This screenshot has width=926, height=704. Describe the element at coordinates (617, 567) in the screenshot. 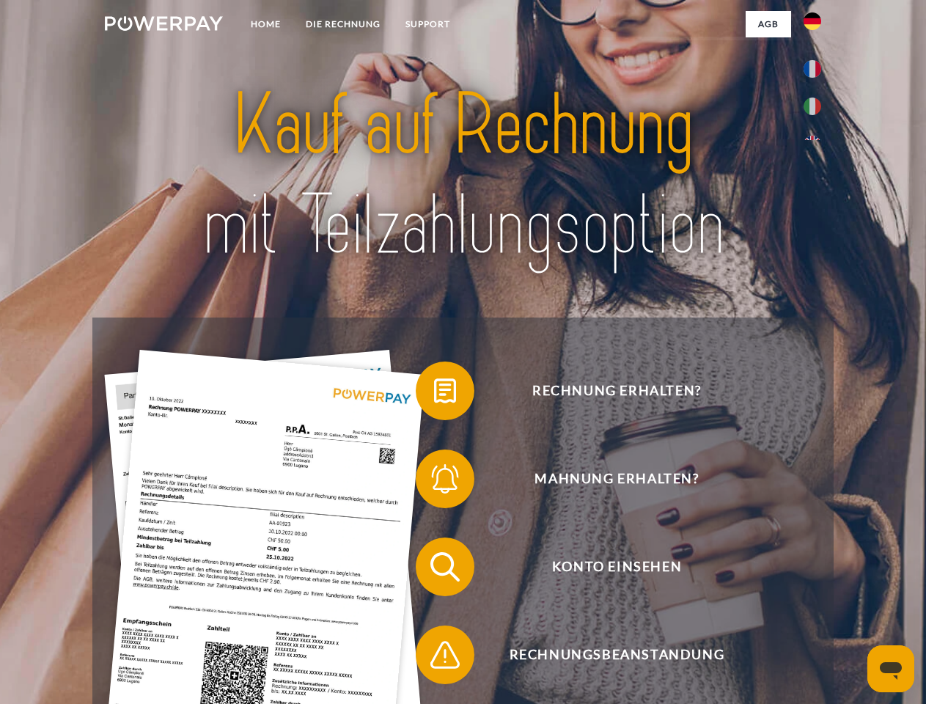

I see `span: Konto einsehen` at that location.